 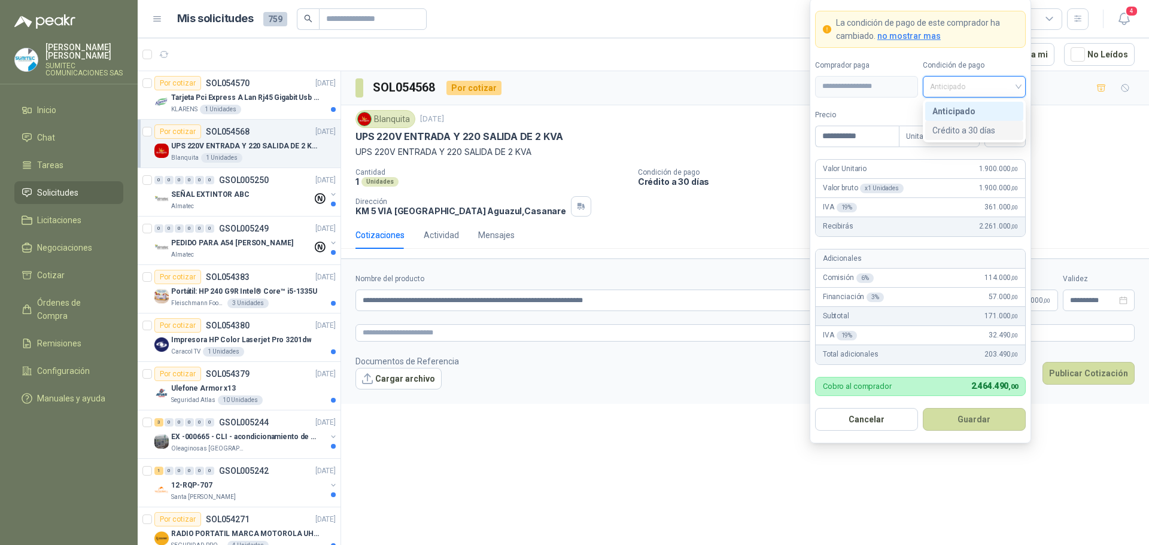 What do you see at coordinates (882, 189) in the screenshot?
I see `div: x 1 Unidades` at bounding box center [882, 189].